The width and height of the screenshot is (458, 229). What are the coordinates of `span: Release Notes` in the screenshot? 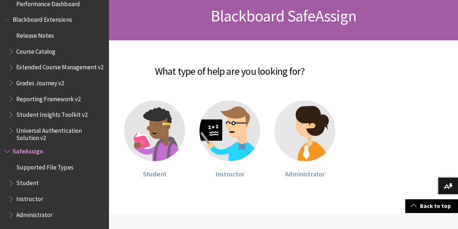 It's located at (35, 34).